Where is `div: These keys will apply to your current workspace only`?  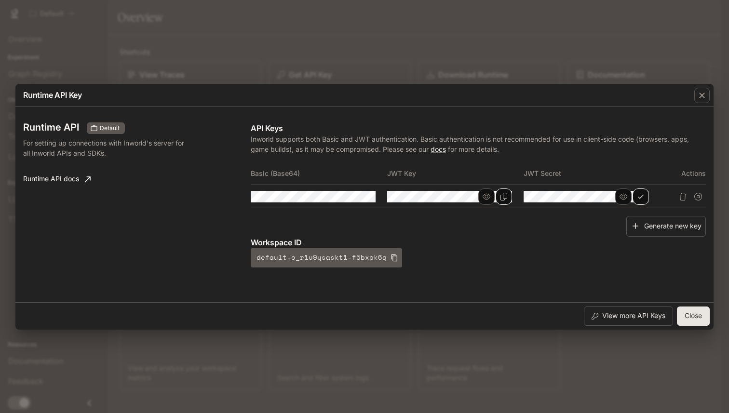 div: These keys will apply to your current workspace only is located at coordinates (106, 128).